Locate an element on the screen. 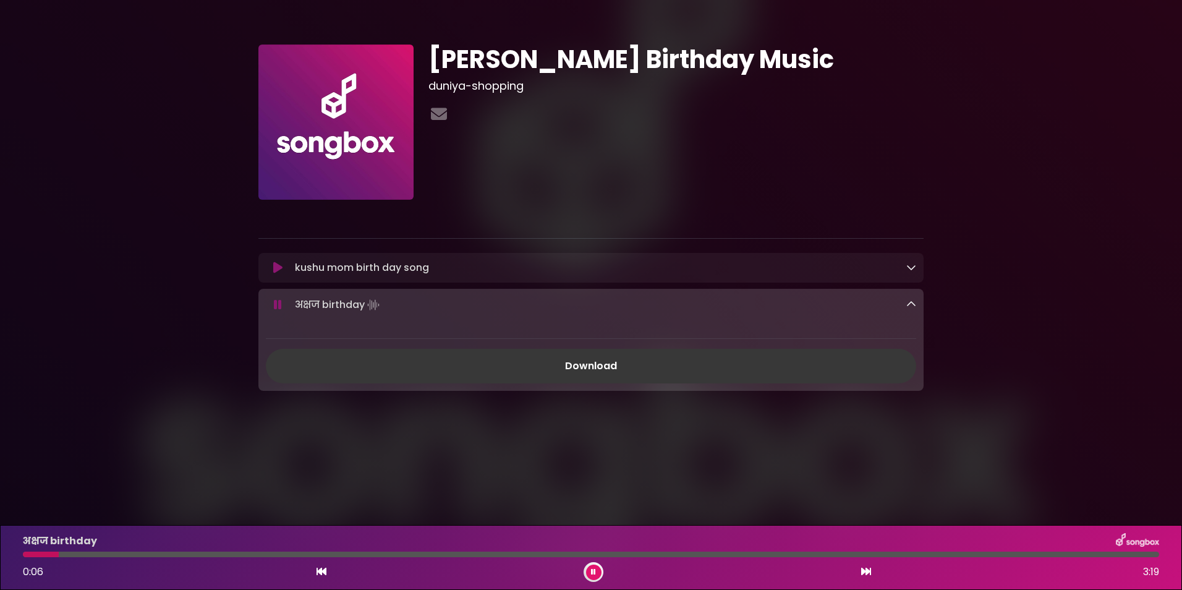 This screenshot has width=1182, height=590. img: 70beCsgvRrCVkCpAseDU is located at coordinates (336, 122).